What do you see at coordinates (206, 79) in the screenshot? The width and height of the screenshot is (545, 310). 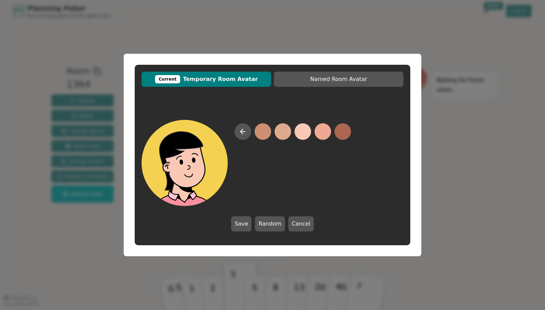 I see `span: Temporary Room Avatar` at bounding box center [206, 79].